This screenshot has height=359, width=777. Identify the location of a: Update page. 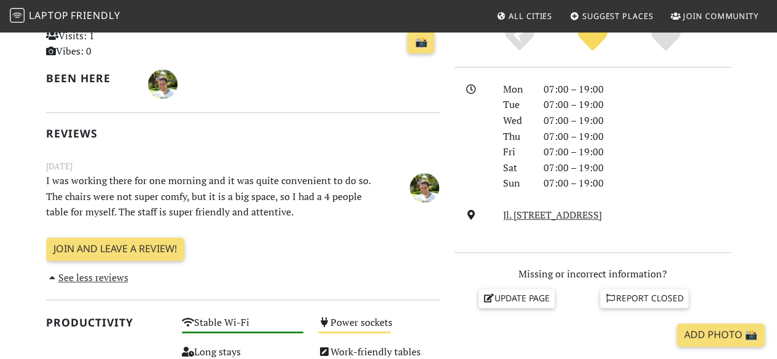
(517, 298).